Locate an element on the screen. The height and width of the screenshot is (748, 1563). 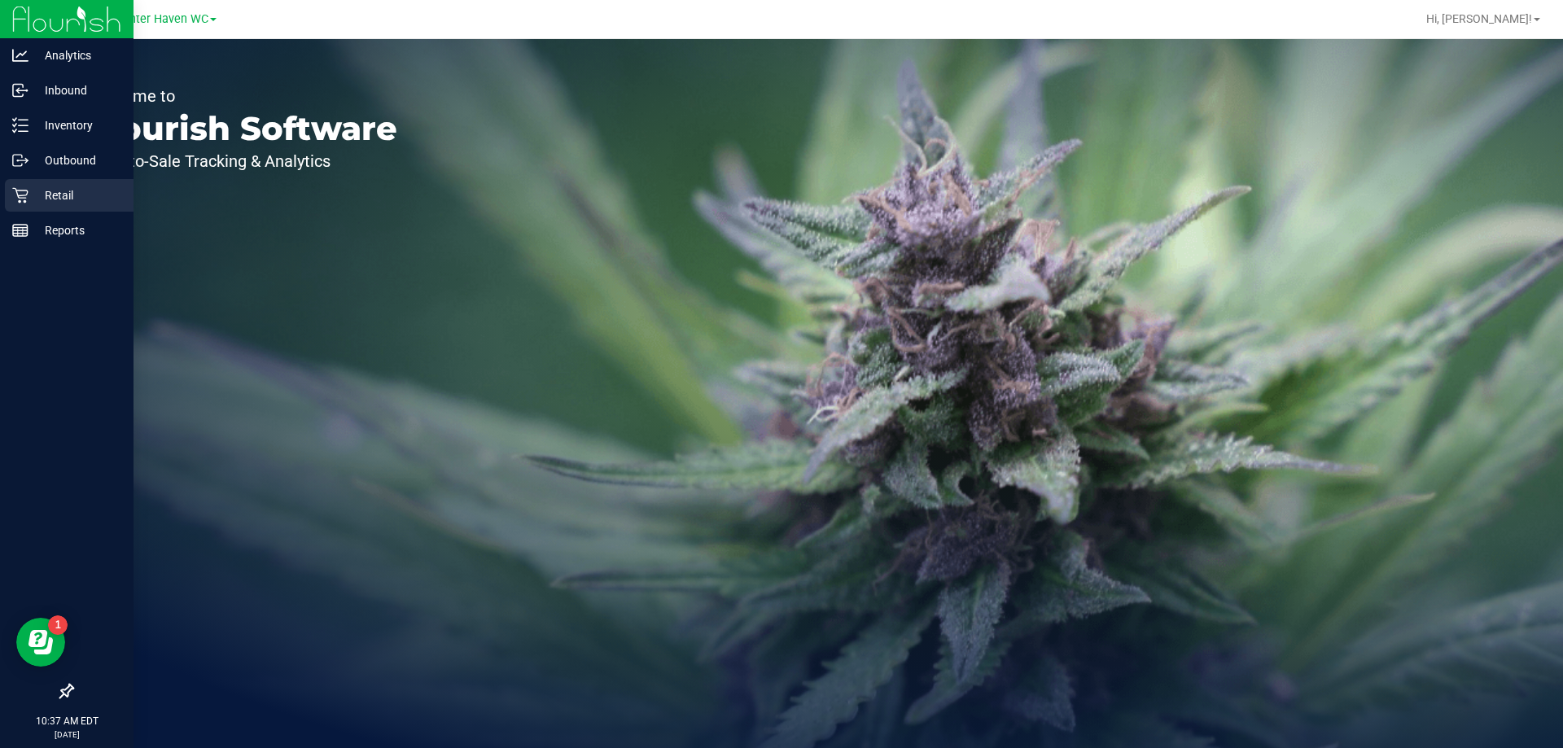
p: Reports is located at coordinates (77, 230).